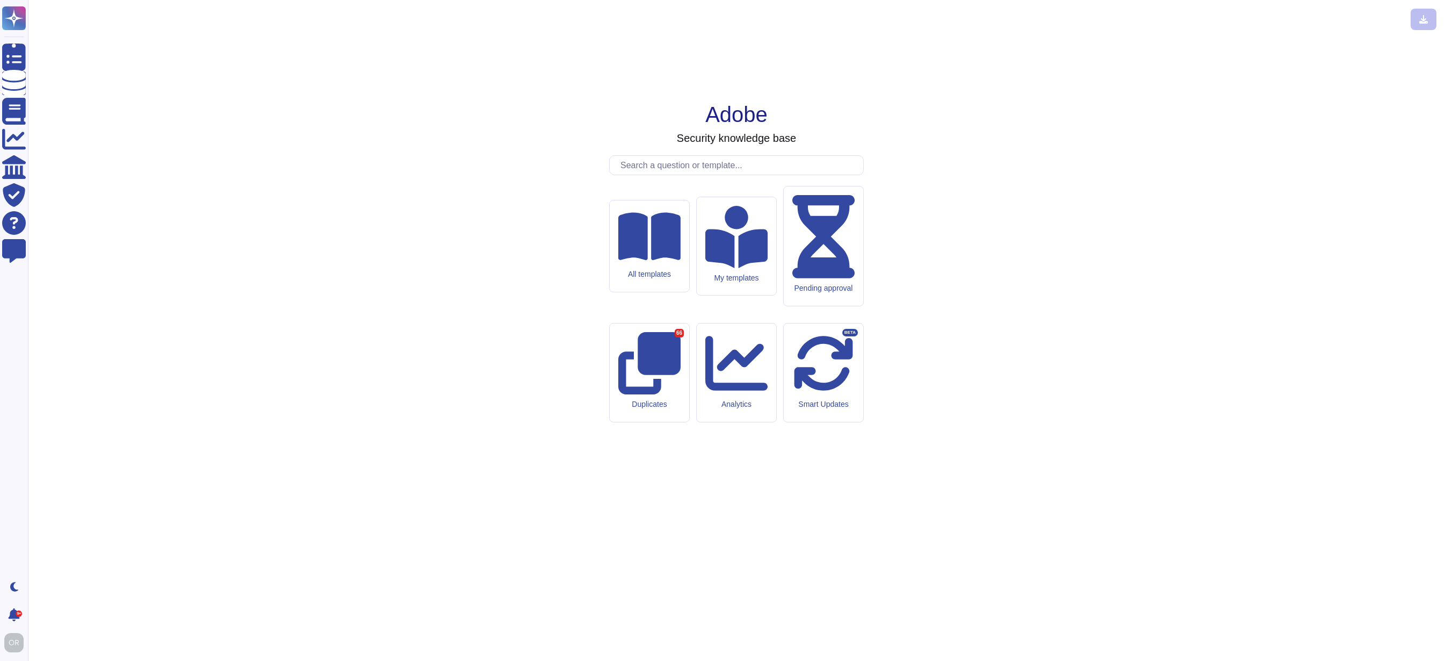 Image resolution: width=1445 pixels, height=661 pixels. I want to click on div: My templates, so click(736, 278).